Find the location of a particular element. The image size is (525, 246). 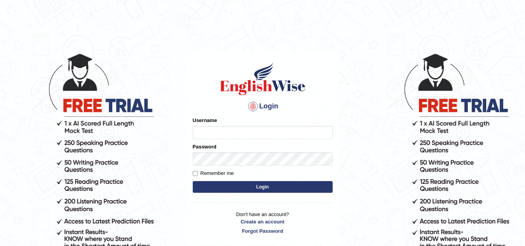

button: Login is located at coordinates (263, 187).